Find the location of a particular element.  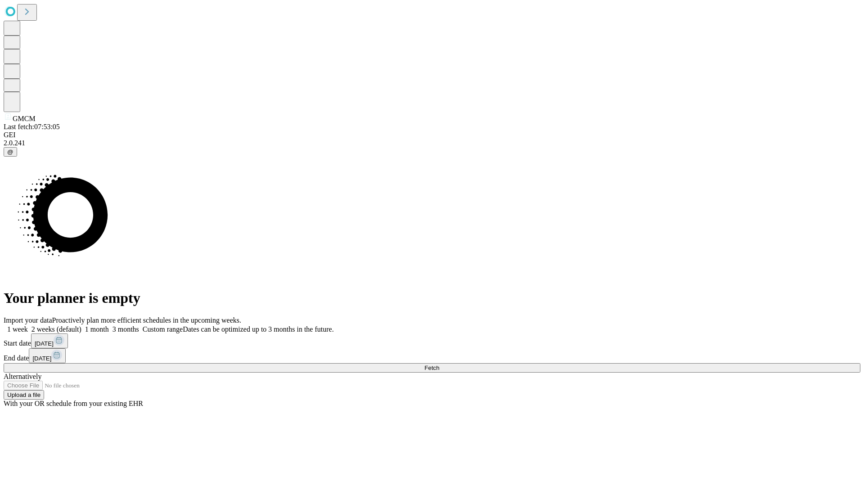

span: GMCM is located at coordinates (24, 118).